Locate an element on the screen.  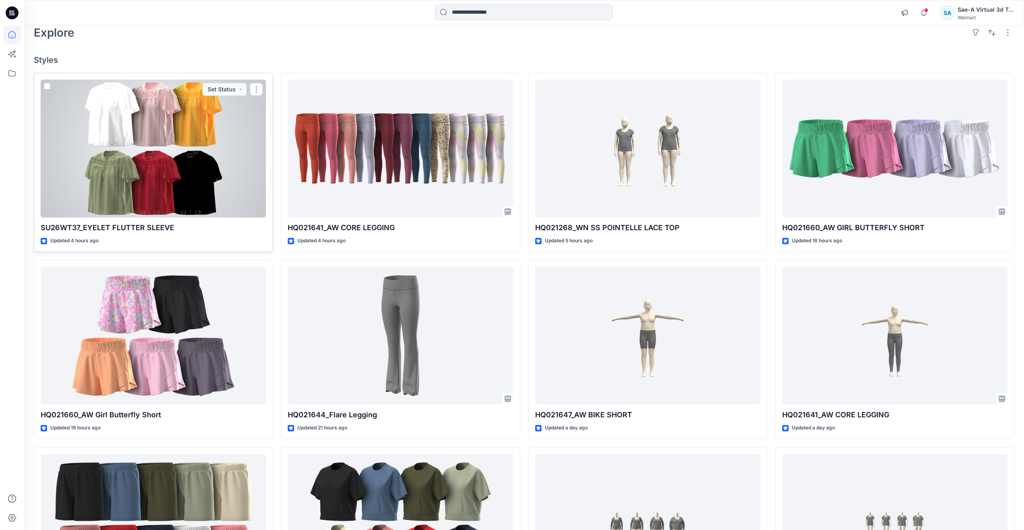
a: HQ021660_AW GIRL BUTTERFLY SHORT is located at coordinates (895, 149).